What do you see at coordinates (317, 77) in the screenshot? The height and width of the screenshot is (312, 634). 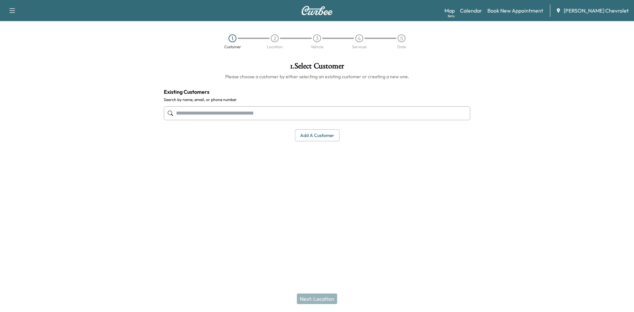 I see `h6: Please choose a customer by either selecting an existing customer or creating a new one.` at bounding box center [317, 77].